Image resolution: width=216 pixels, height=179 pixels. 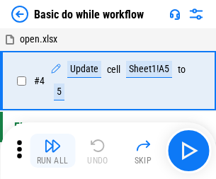 I want to click on button: Run All, so click(x=52, y=151).